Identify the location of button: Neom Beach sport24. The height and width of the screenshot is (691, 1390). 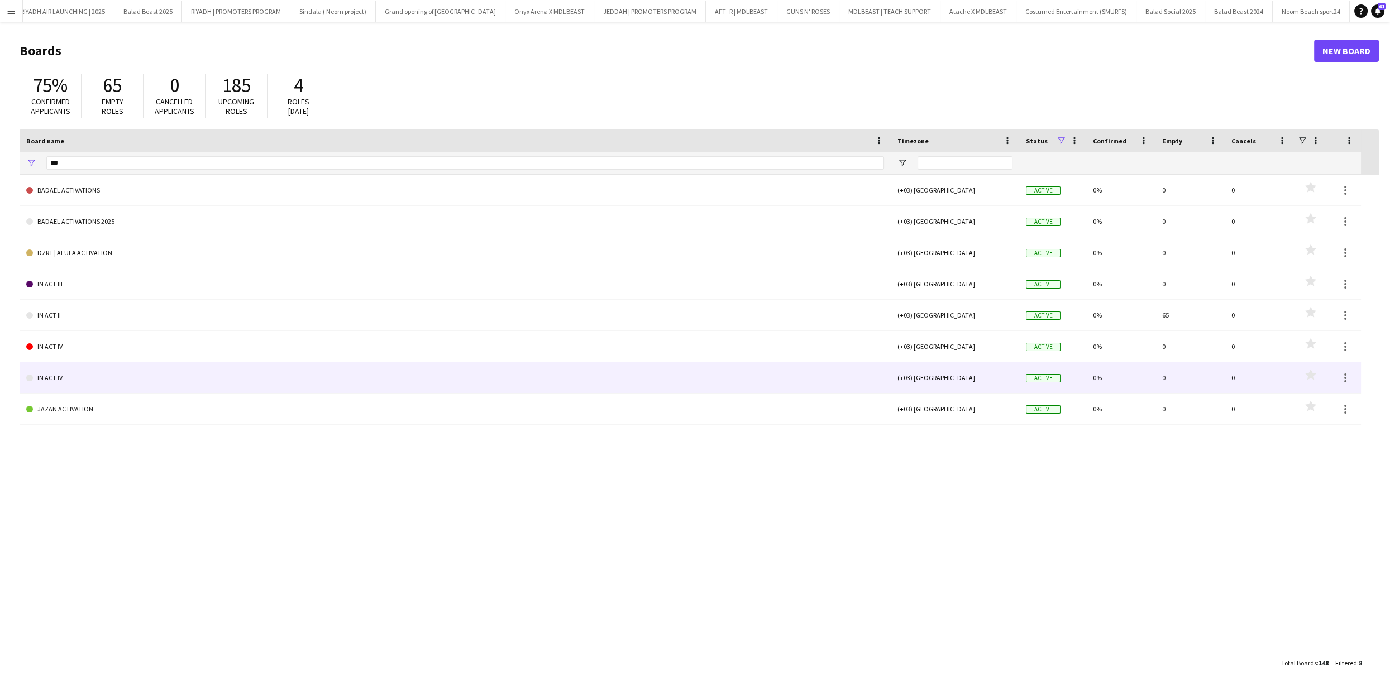
(1311, 11).